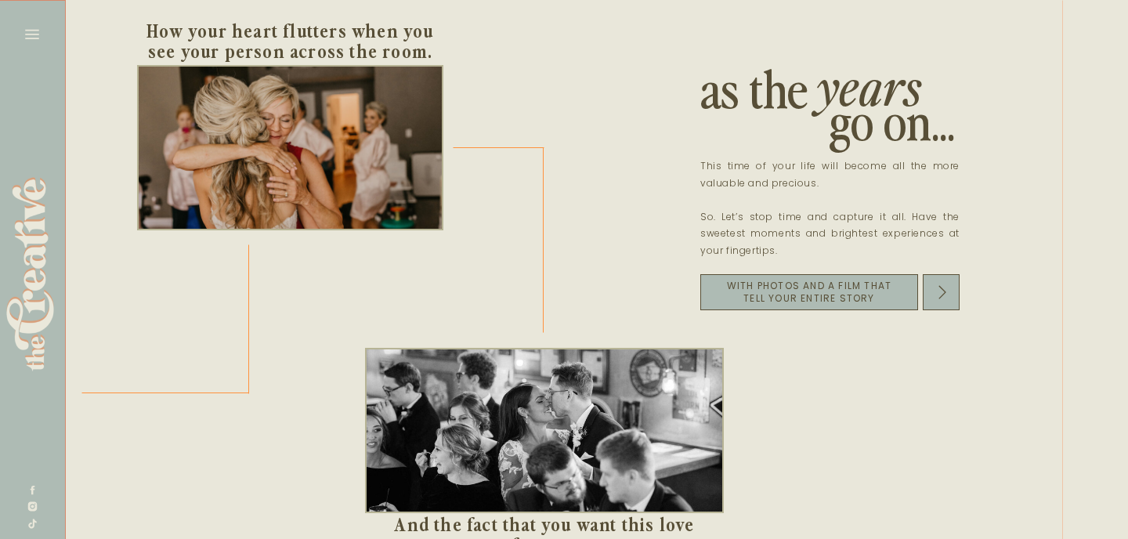 The width and height of the screenshot is (1128, 539). I want to click on p: With photos and a film that tell your entire story, so click(809, 291).